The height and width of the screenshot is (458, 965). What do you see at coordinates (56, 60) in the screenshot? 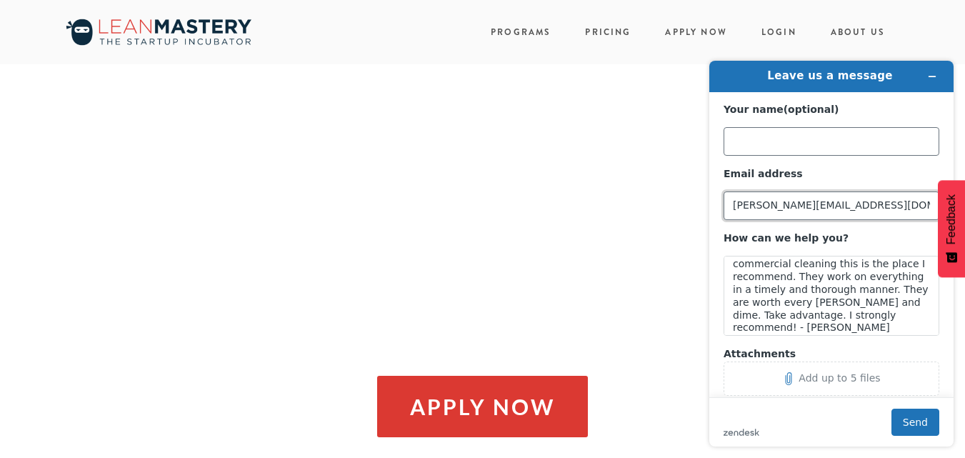
I see `strong: Your name` at bounding box center [56, 60].